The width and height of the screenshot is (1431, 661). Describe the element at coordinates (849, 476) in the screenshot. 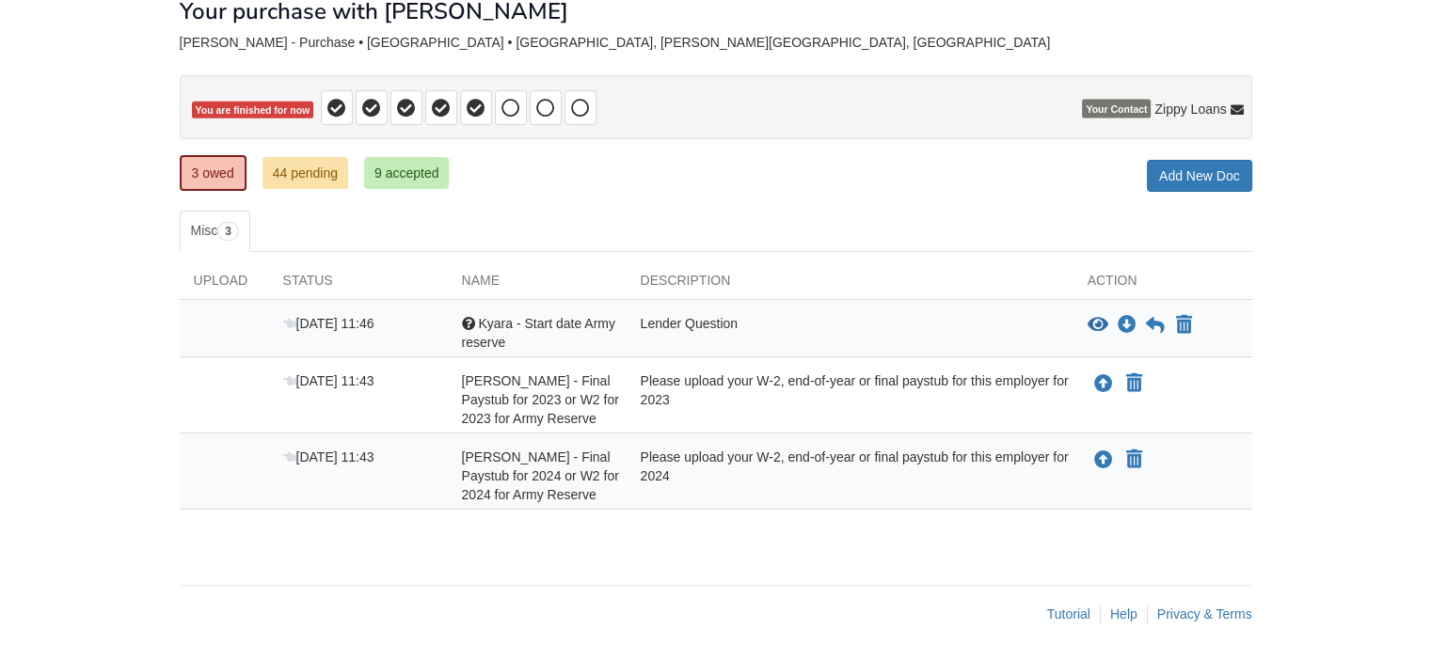

I see `div: Please upload your W-2, end-of-year or final paystub for this employer for 2024` at that location.